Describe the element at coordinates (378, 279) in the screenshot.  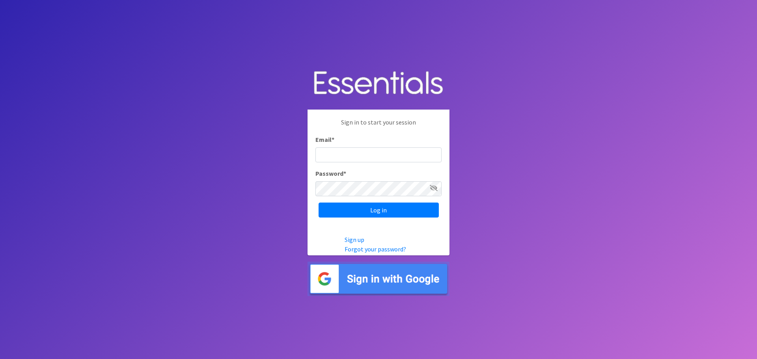
I see `img: Sign in with Google` at that location.